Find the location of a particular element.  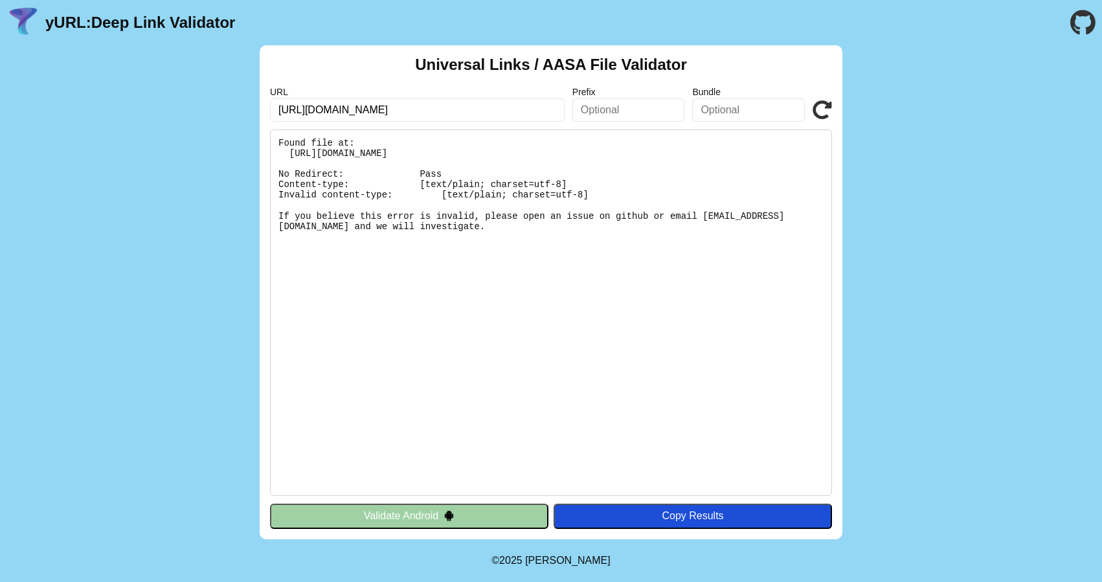

span: 2025 is located at coordinates (511, 560).